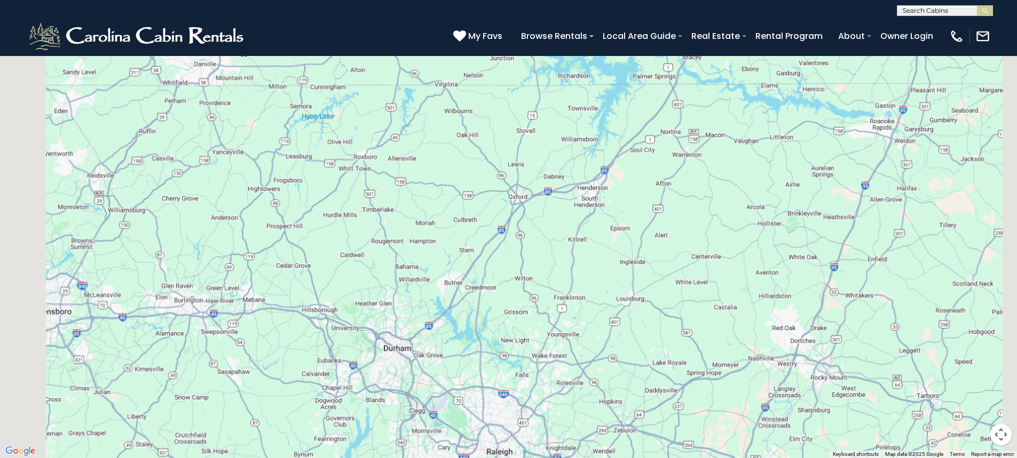 This screenshot has height=458, width=1017. Describe the element at coordinates (137, 36) in the screenshot. I see `img: White-1-2.png` at that location.